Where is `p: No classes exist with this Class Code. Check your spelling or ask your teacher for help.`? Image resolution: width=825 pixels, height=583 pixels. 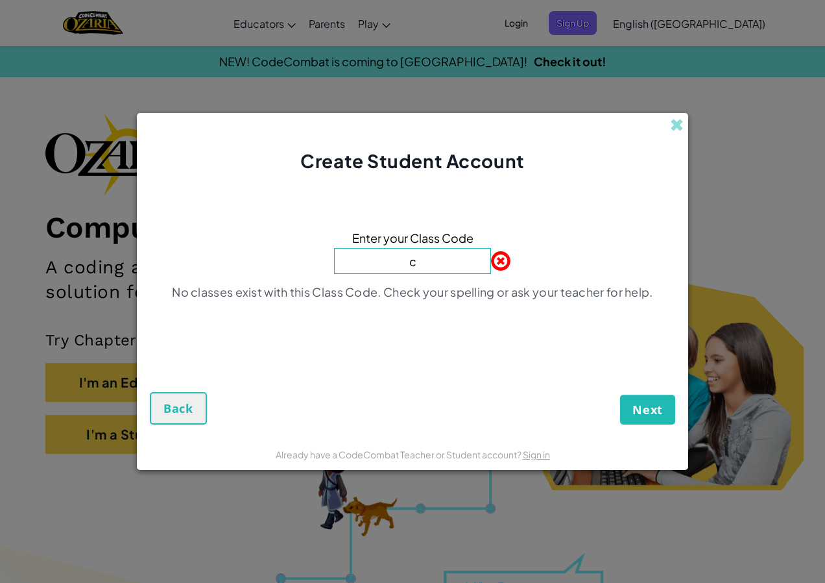 p: No classes exist with this Class Code. Check your spelling or ask your teacher for help. is located at coordinates (412, 292).